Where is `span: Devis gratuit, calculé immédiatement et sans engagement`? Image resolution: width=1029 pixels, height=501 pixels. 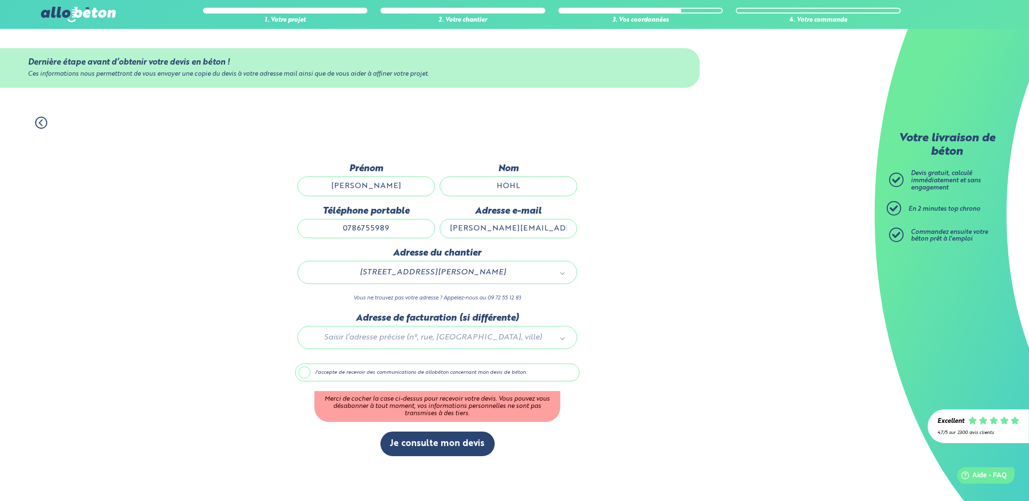
span: Devis gratuit, calculé immédiatement et sans engagement is located at coordinates (946, 180).